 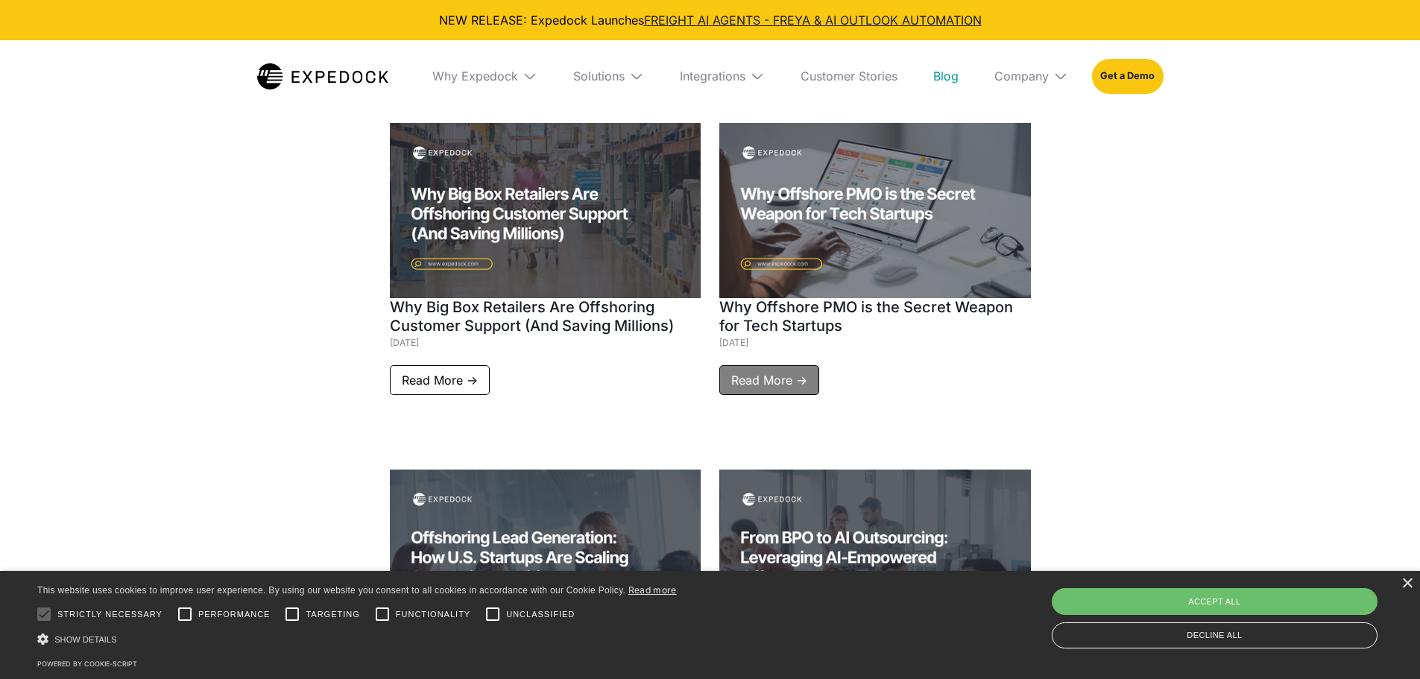 What do you see at coordinates (709, 20) in the screenshot?
I see `div: NEW RELEASE: Expedock Launches` at bounding box center [709, 20].